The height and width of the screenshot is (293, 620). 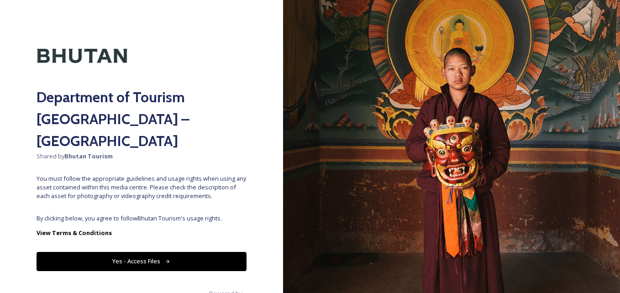 I want to click on span: By clicking below, you agree to follow Bhutan Tourism 's usage rights., so click(x=142, y=218).